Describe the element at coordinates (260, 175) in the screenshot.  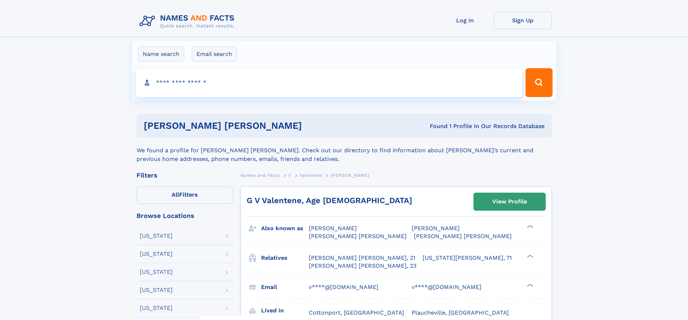
I see `a: Names and Facts` at that location.